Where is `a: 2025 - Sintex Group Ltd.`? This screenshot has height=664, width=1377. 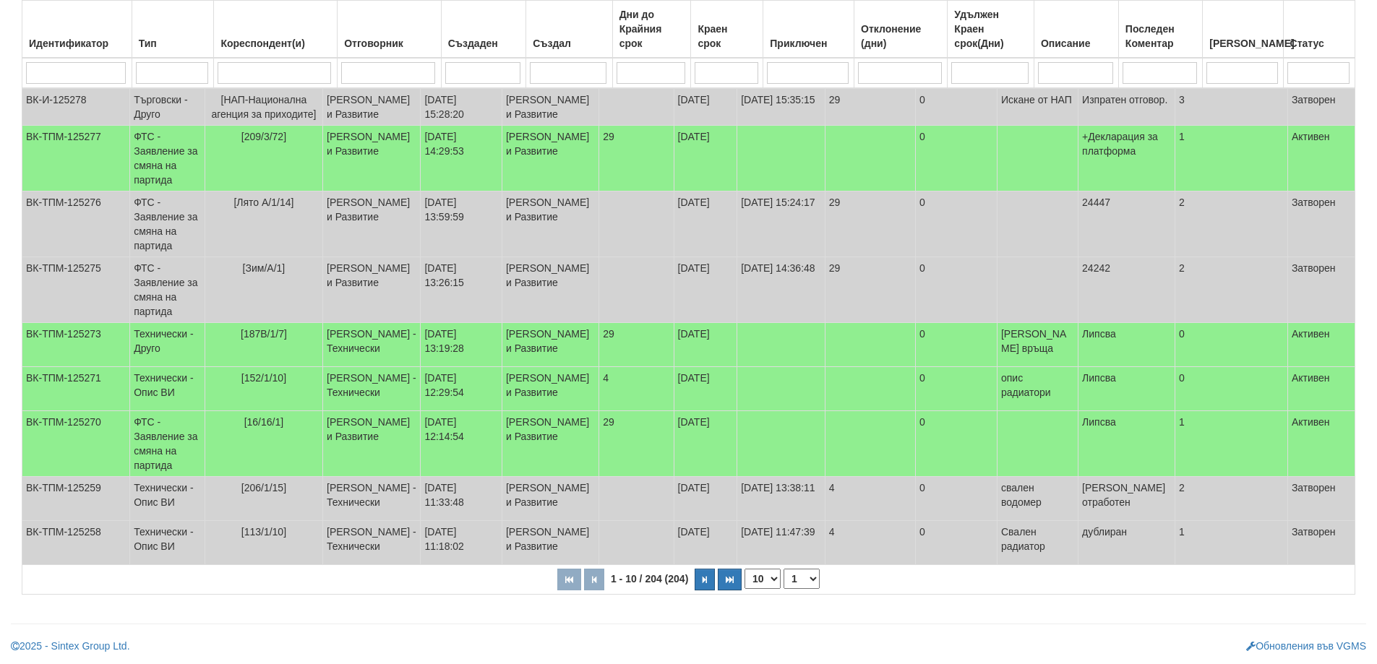 a: 2025 - Sintex Group Ltd. is located at coordinates (70, 646).